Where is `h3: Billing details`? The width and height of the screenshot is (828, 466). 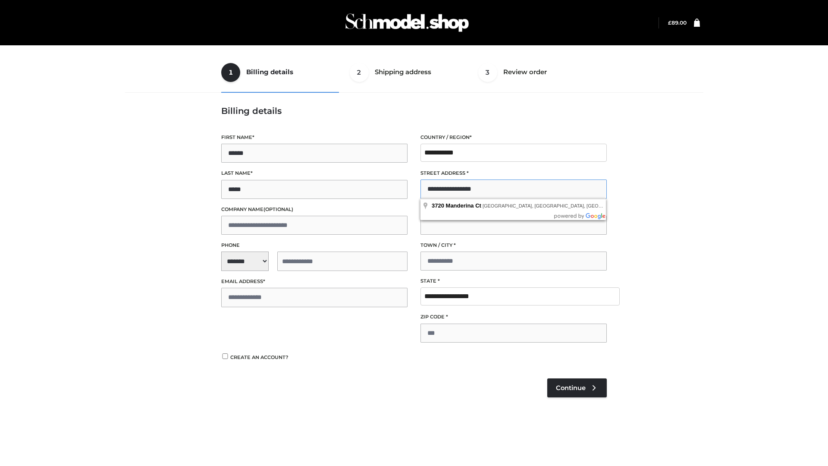 h3: Billing details is located at coordinates (414, 111).